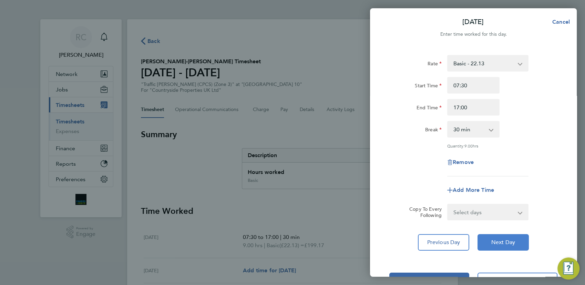 The image size is (585, 285). What do you see at coordinates (473, 107) in the screenshot?
I see `input: E.g. 18:00` at bounding box center [473, 107].